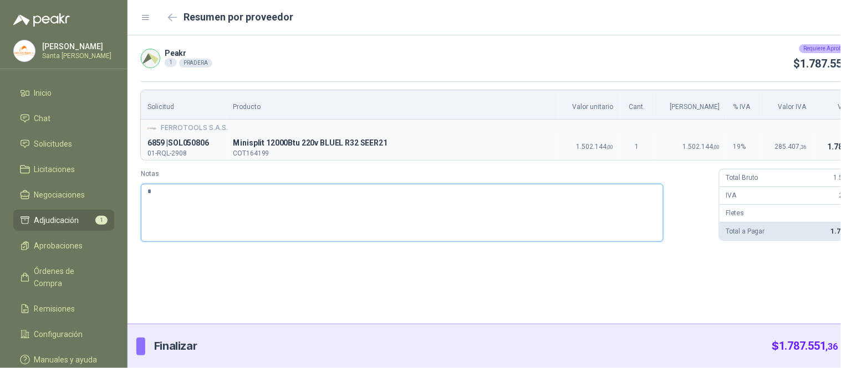  I want to click on span: Aprobaciones, so click(59, 246).